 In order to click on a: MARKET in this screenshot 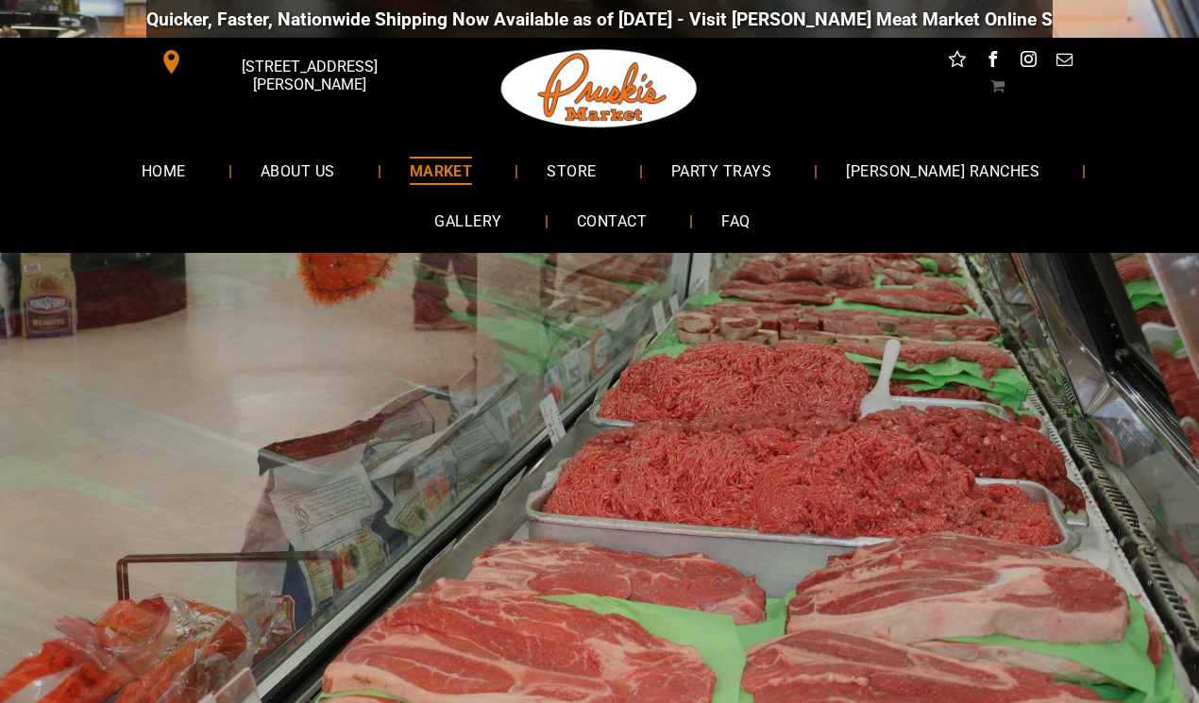, I will do `click(441, 170)`.